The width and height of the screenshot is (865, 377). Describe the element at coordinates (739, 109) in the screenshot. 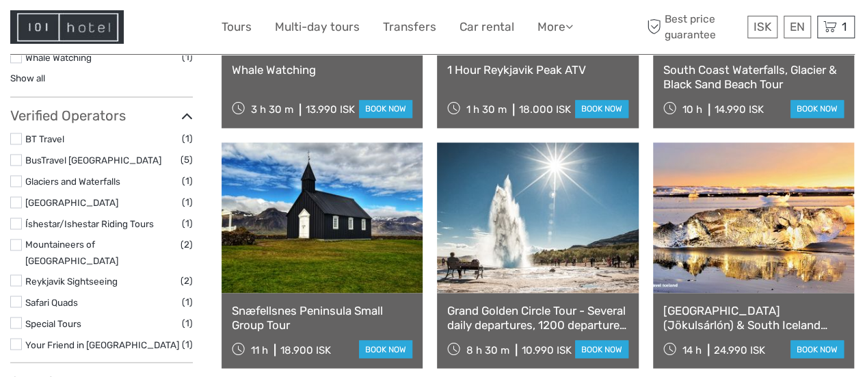

I see `div: 14.990 ISK` at that location.